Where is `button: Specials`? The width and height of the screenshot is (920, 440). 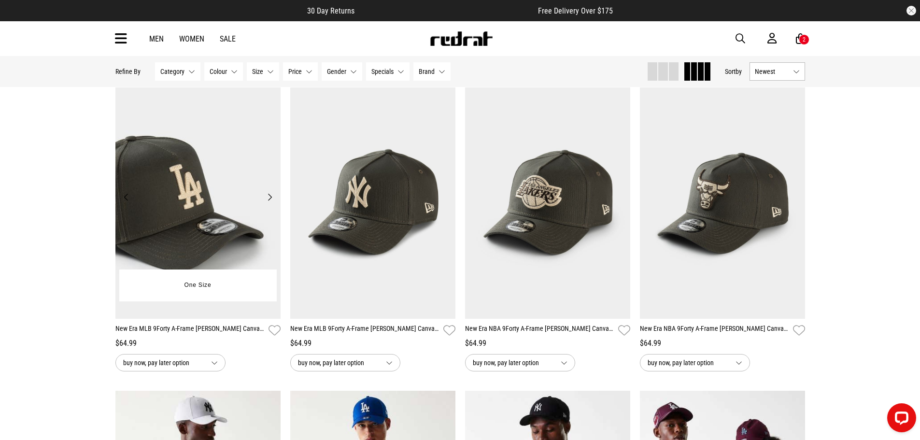
button: Specials is located at coordinates (388, 71).